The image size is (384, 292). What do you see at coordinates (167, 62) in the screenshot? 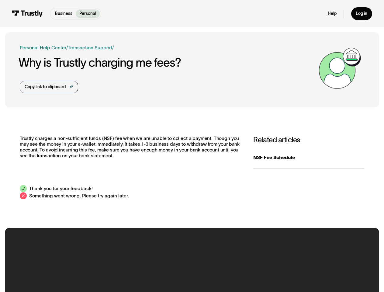
I see `h1: Why is Trustly charging me fees?` at bounding box center [167, 62].